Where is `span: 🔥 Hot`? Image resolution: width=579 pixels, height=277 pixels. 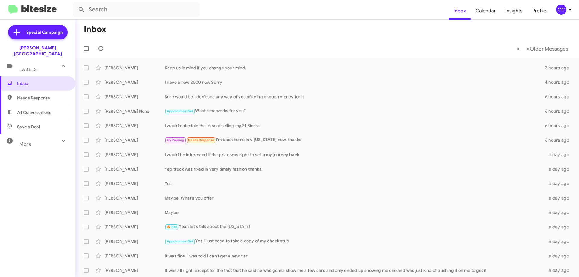
span: 🔥 Hot is located at coordinates (172, 227).